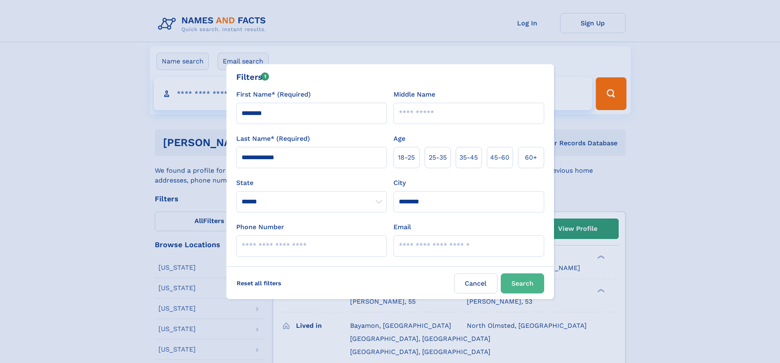 This screenshot has width=780, height=363. What do you see at coordinates (253, 77) in the screenshot?
I see `div: Filters` at bounding box center [253, 77].